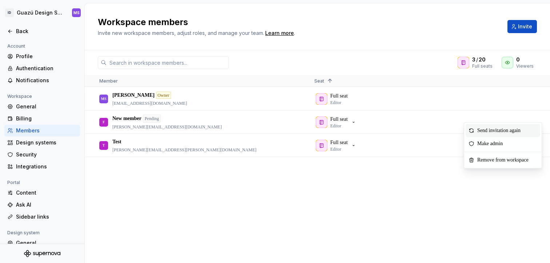 The image size is (550, 263). I want to click on a: Integrations, so click(42, 167).